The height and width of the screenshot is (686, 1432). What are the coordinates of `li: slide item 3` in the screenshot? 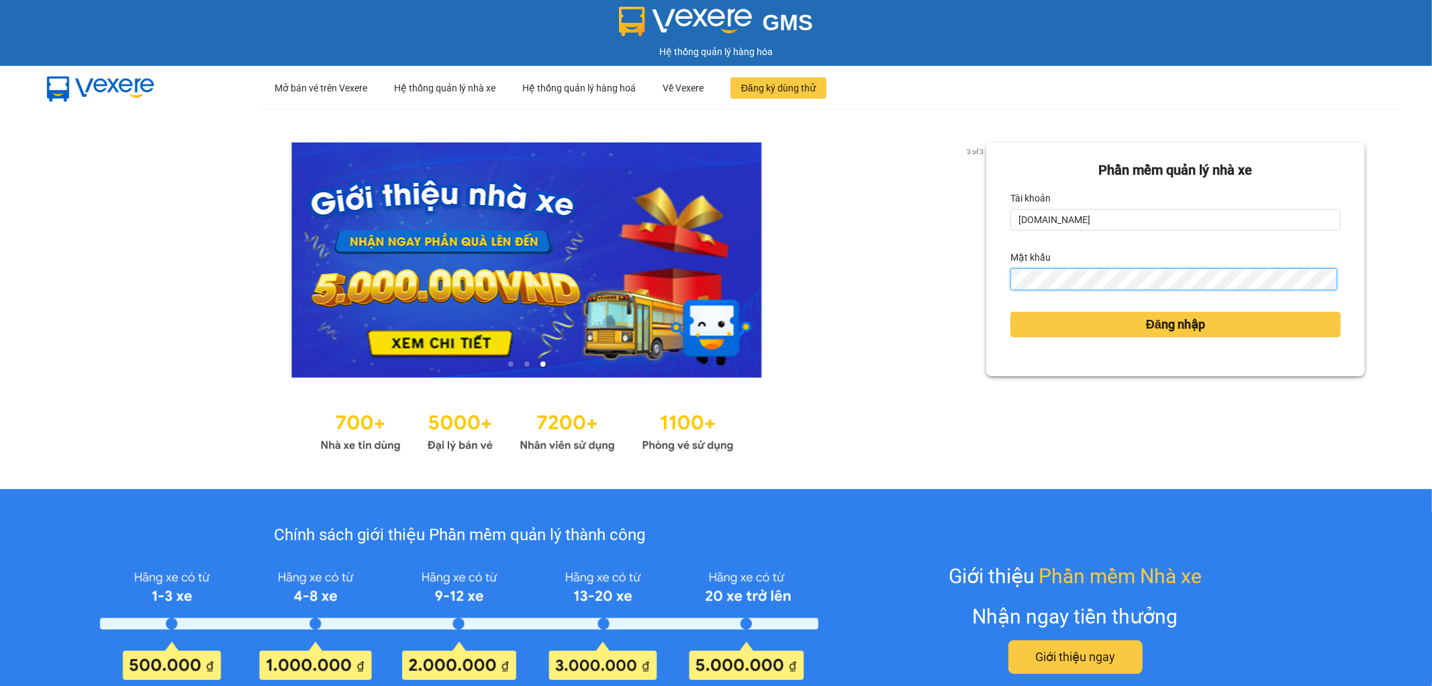 It's located at (543, 364).